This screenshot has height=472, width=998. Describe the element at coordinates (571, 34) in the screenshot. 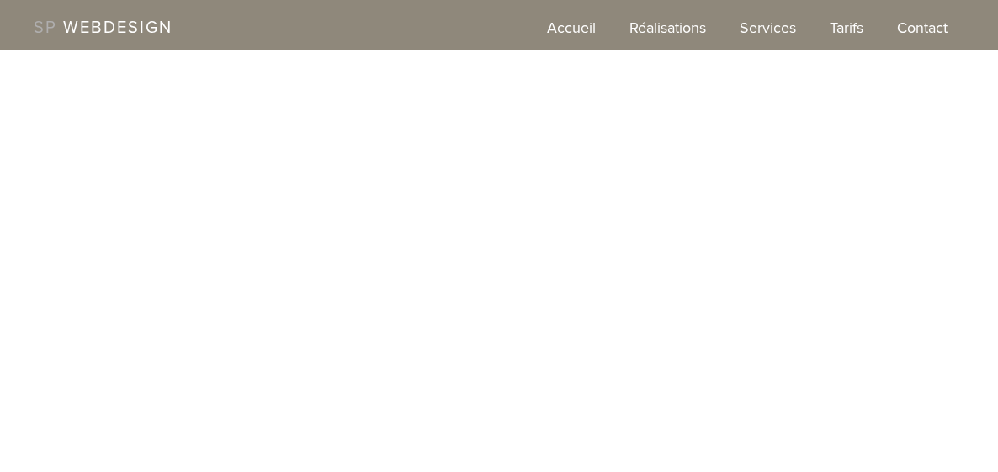

I see `a: Accueil` at that location.